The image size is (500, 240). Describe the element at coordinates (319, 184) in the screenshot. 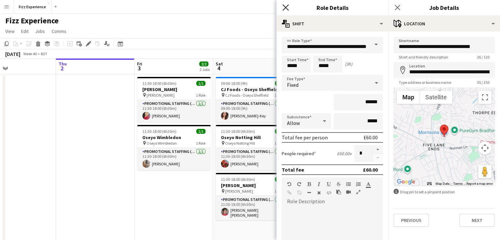

I see `button: Italic` at that location.